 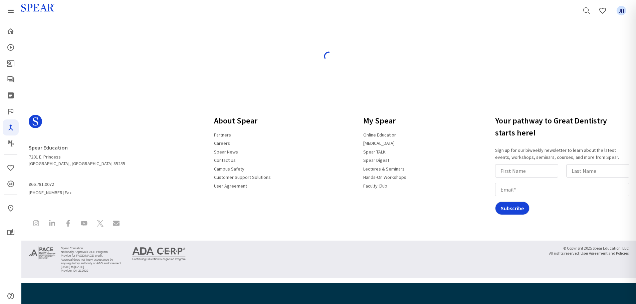 I want to click on a: Hands-On Workshops, so click(x=385, y=177).